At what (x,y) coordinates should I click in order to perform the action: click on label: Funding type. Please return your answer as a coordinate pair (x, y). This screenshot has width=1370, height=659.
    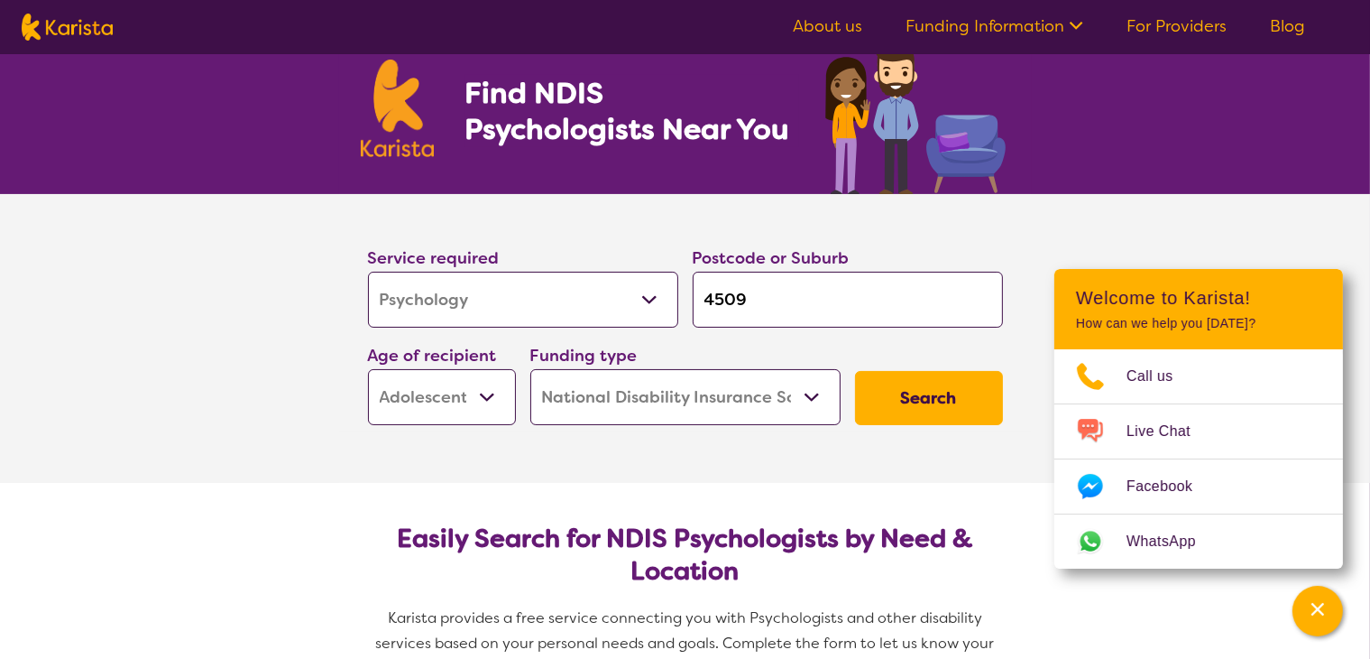
    Looking at the image, I should click on (584, 355).